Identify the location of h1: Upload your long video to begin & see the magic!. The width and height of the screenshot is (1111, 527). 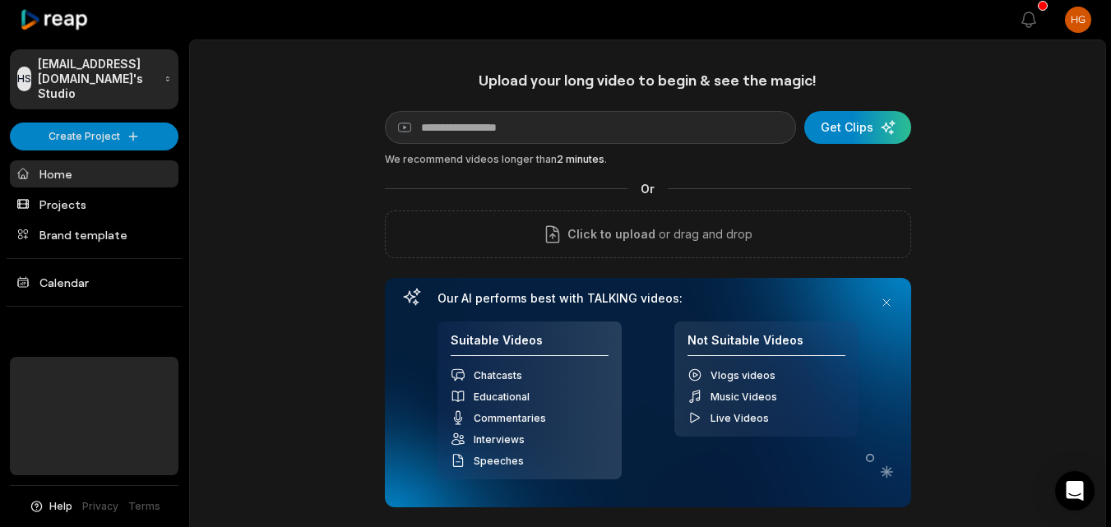
(648, 80).